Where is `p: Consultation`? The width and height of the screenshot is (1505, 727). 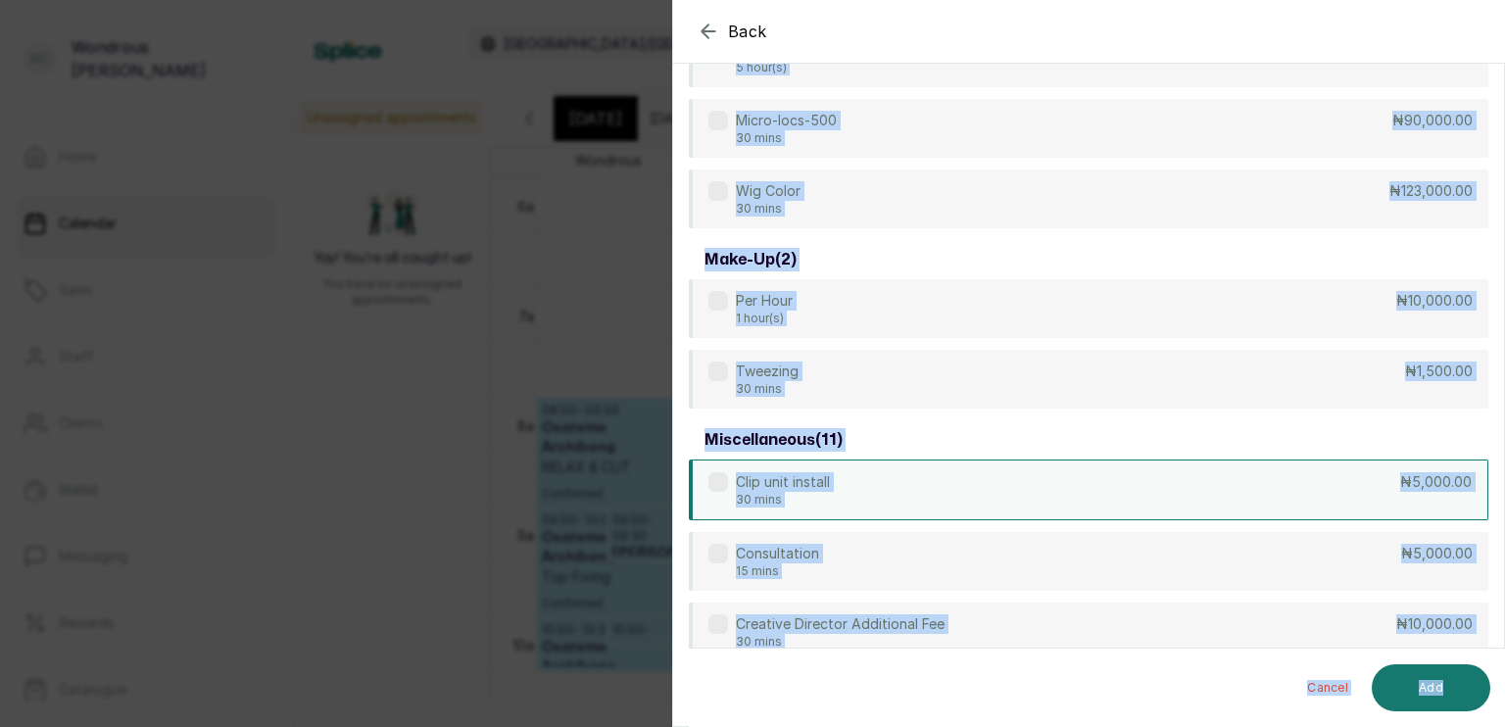
p: Consultation is located at coordinates (777, 554).